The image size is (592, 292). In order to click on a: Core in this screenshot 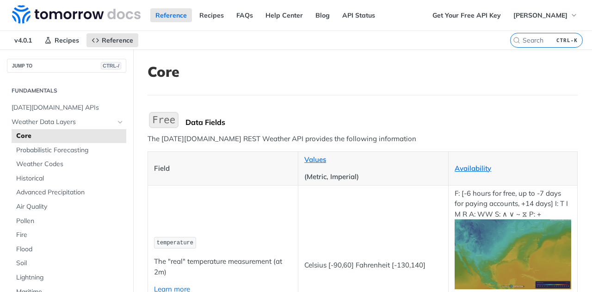, I will do `click(69, 136)`.